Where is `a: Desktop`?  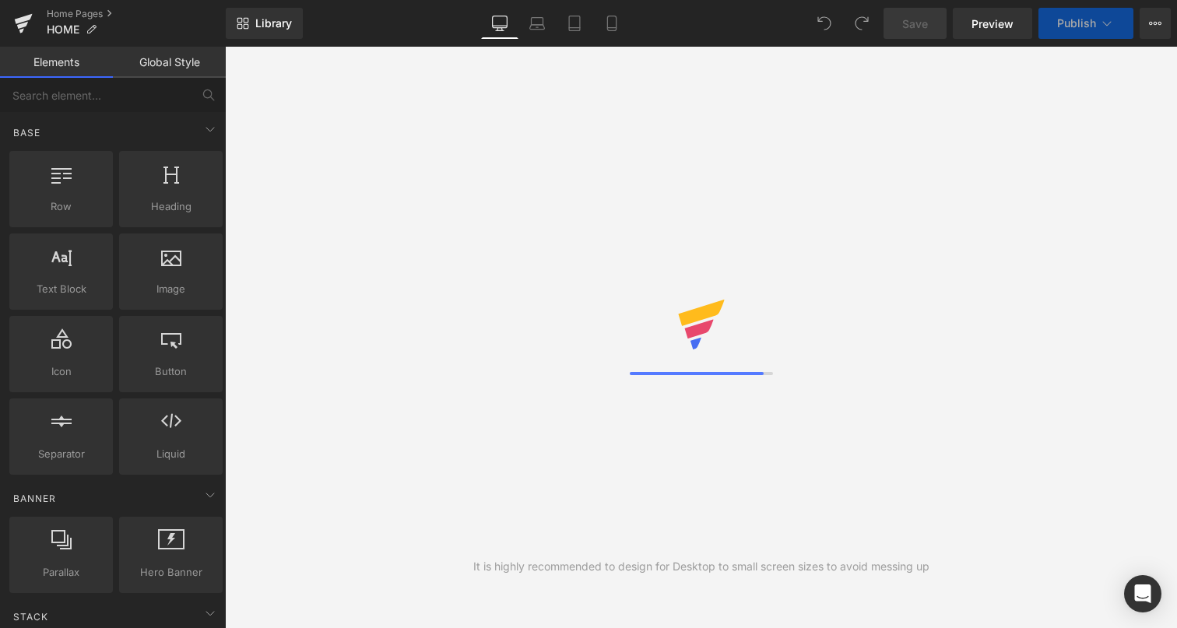
a: Desktop is located at coordinates (500, 23).